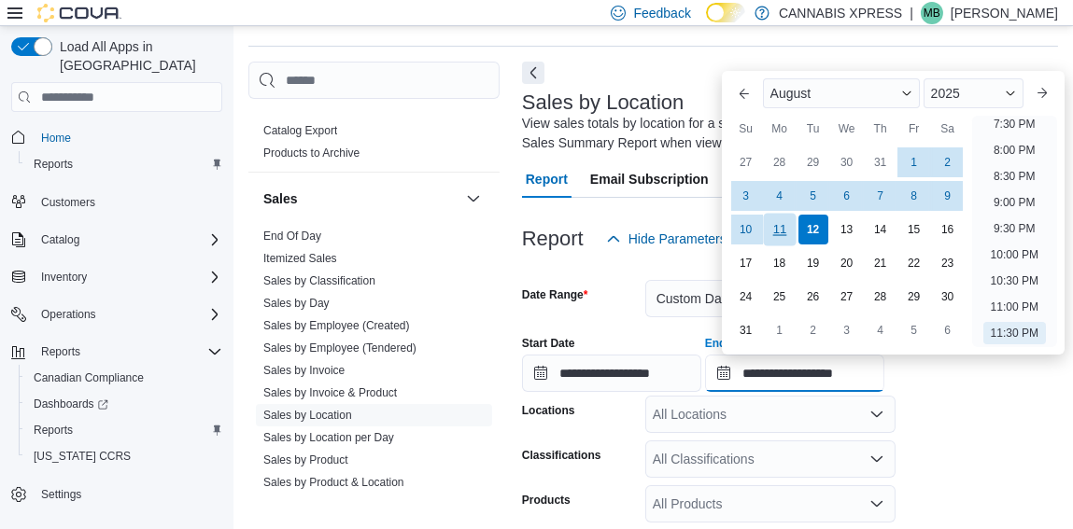 The height and width of the screenshot is (529, 1073). I want to click on span: Sales by Product & Location, so click(333, 483).